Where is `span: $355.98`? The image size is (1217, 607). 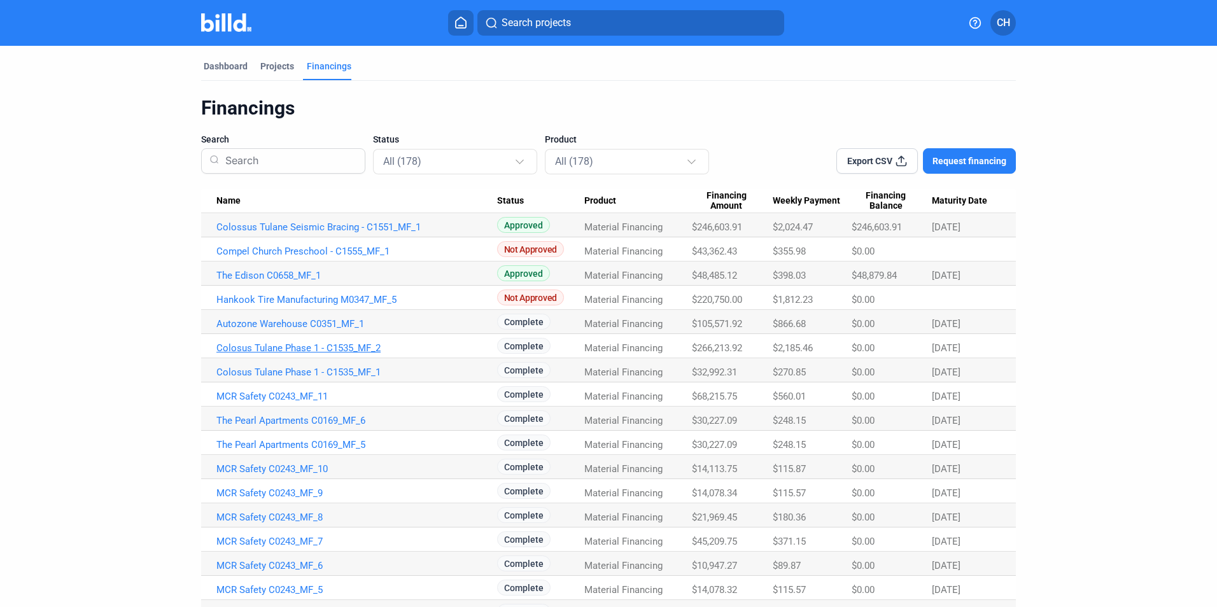 span: $355.98 is located at coordinates (789, 251).